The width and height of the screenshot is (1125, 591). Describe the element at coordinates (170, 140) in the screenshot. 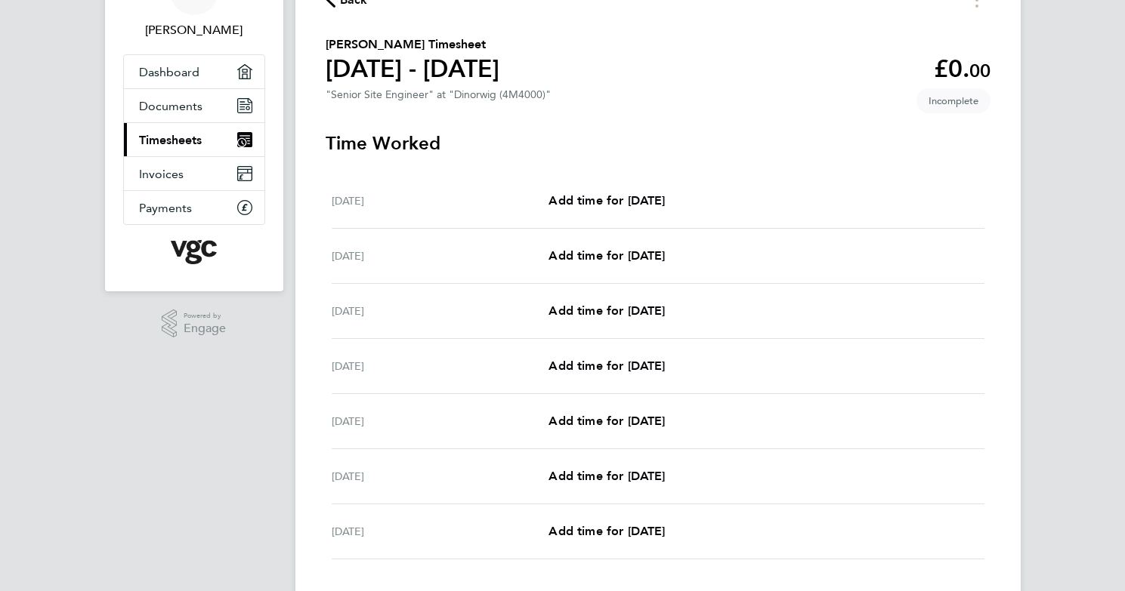

I see `span: Timesheets` at that location.